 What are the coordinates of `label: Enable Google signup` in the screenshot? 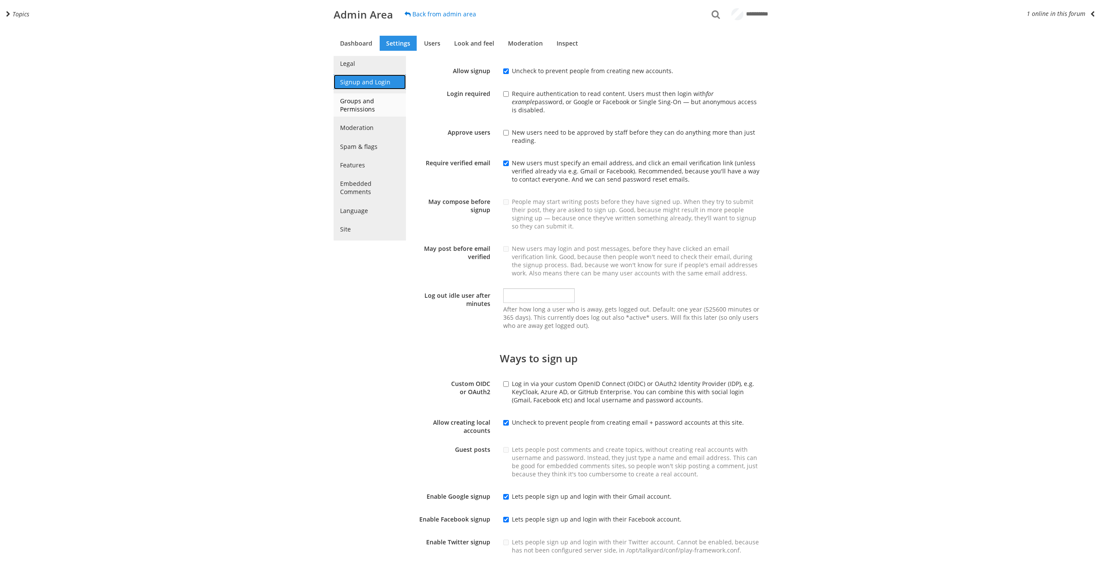 It's located at (451, 493).